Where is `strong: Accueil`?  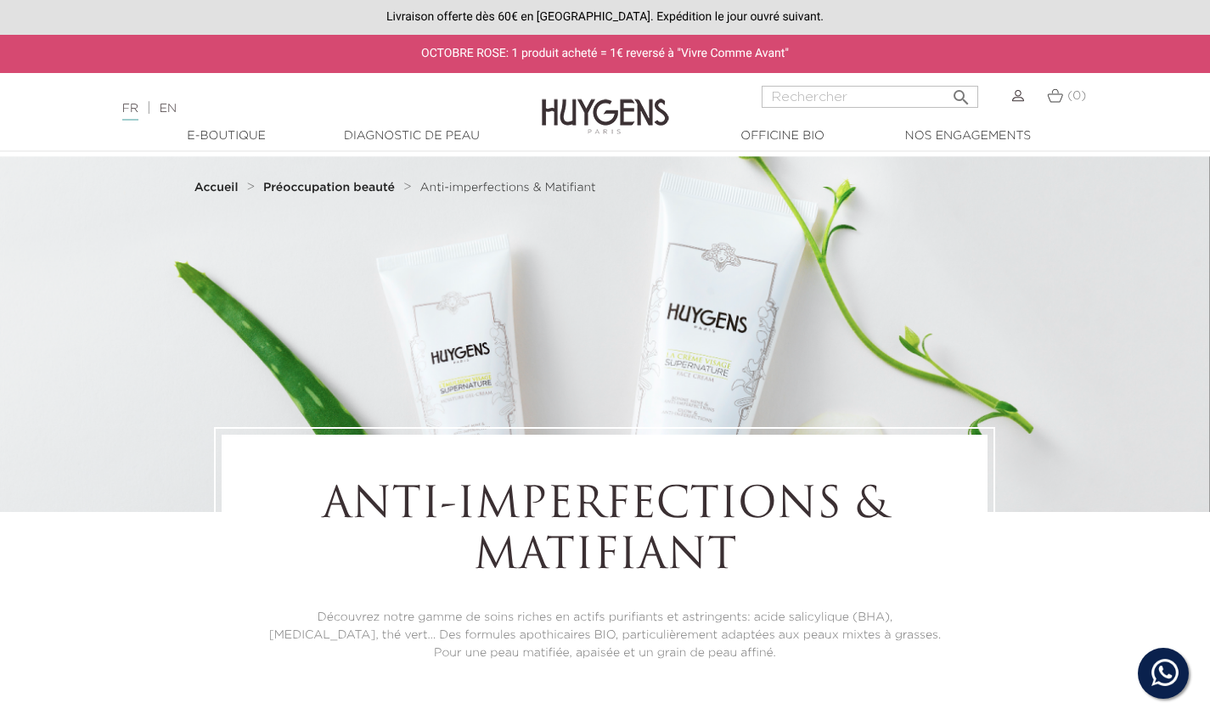 strong: Accueil is located at coordinates (217, 188).